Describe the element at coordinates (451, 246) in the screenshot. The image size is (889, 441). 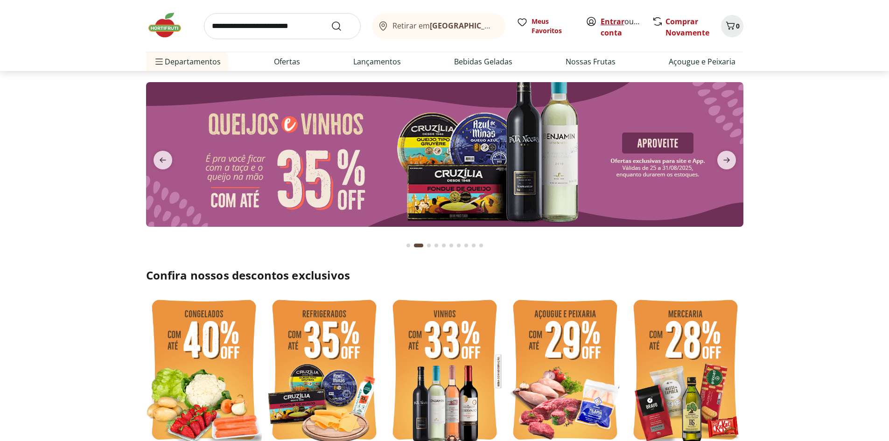
I see `button: Go to page 6 from fs-carousel` at that location.